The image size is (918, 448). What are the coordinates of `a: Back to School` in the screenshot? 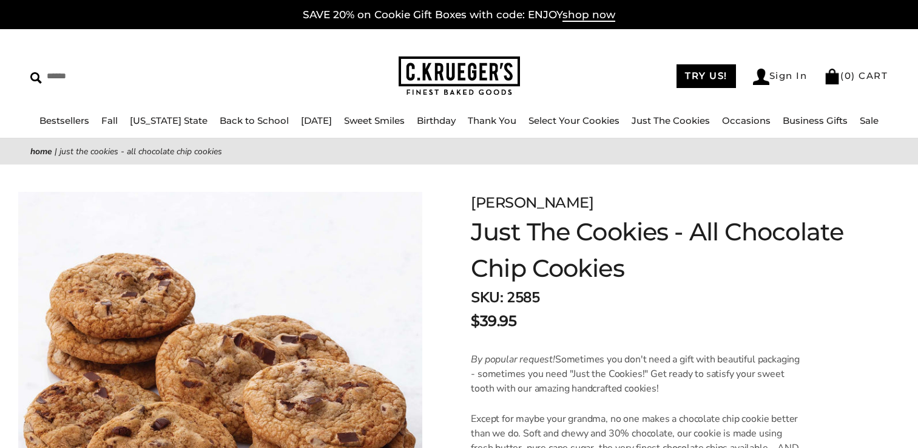 It's located at (254, 120).